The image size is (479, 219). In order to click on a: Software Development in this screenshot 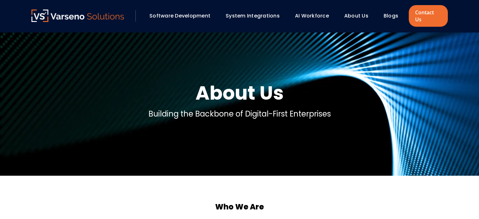, I will do `click(180, 16)`.